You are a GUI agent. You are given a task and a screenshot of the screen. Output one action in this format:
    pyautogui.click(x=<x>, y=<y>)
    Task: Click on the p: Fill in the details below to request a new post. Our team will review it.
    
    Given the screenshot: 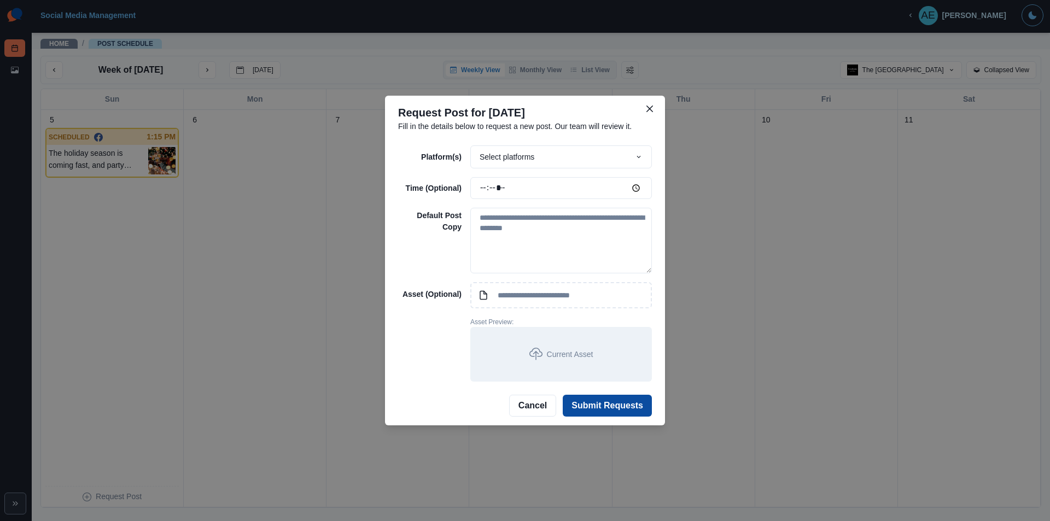 What is the action you would take?
    pyautogui.click(x=525, y=126)
    